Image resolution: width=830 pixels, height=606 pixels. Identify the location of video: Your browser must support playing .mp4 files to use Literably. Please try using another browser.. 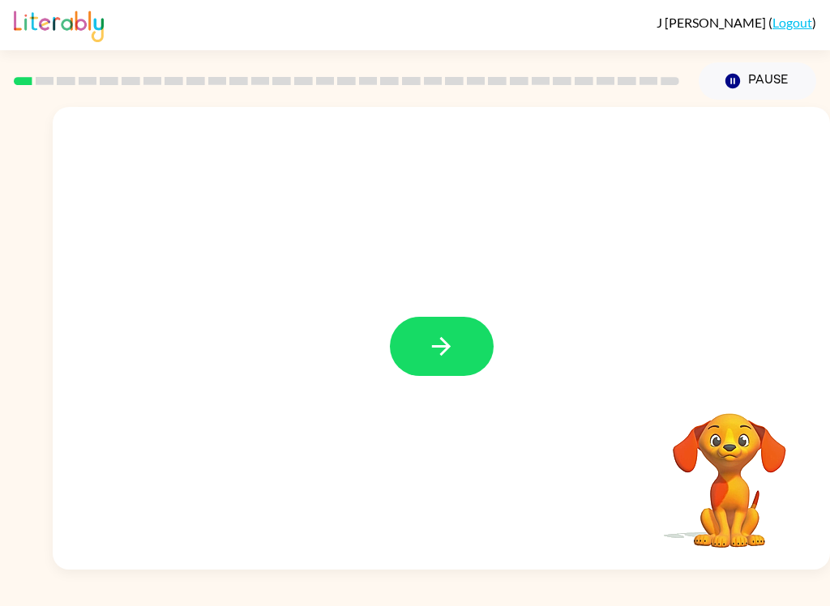
(729, 469).